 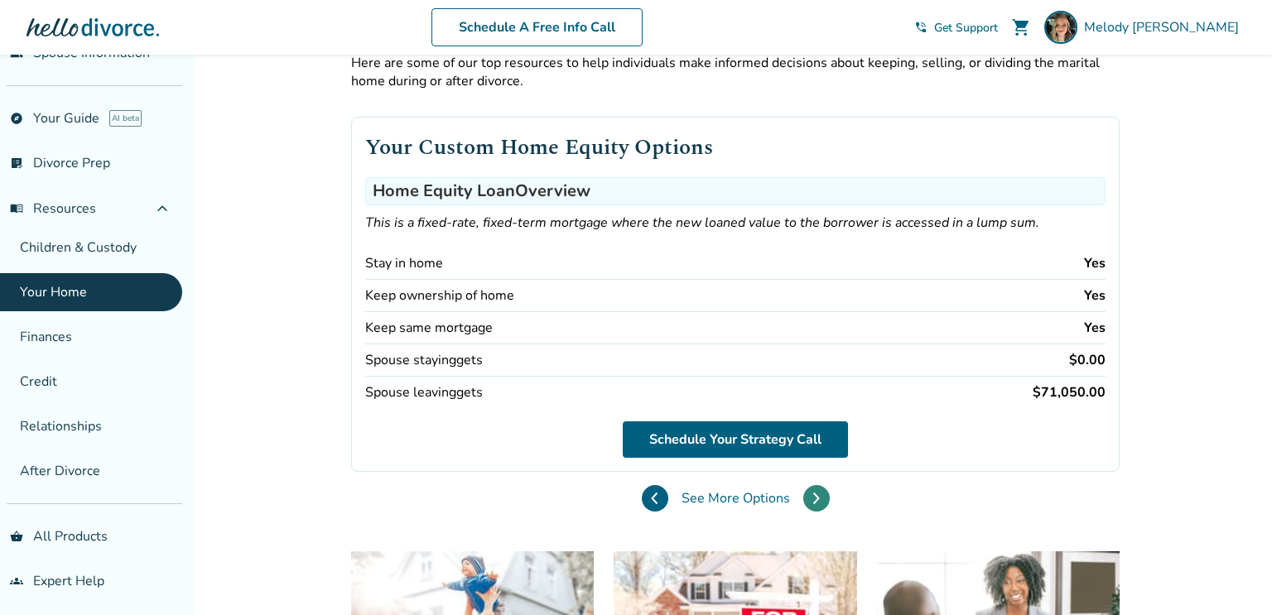 I want to click on div: Keep same mortgage, so click(x=429, y=328).